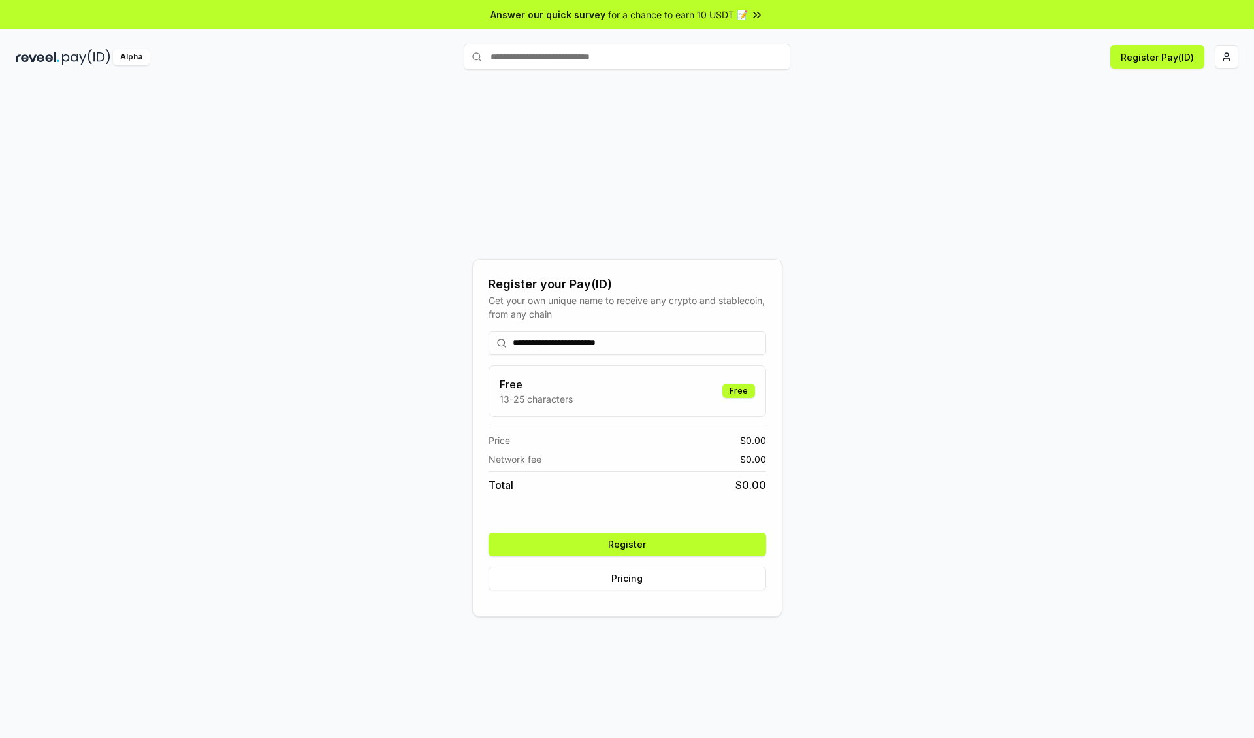 The image size is (1254, 738). What do you see at coordinates (515, 459) in the screenshot?
I see `span: Network fee` at bounding box center [515, 459].